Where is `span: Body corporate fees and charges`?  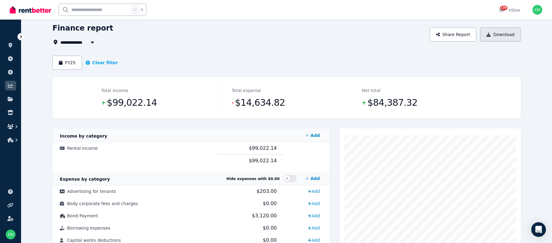
span: Body corporate fees and charges is located at coordinates (103, 203).